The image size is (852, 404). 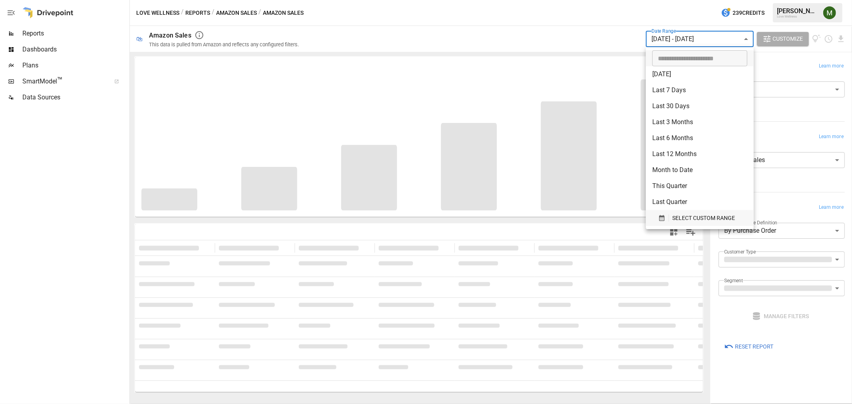 I want to click on li: Last 3 Months, so click(x=700, y=122).